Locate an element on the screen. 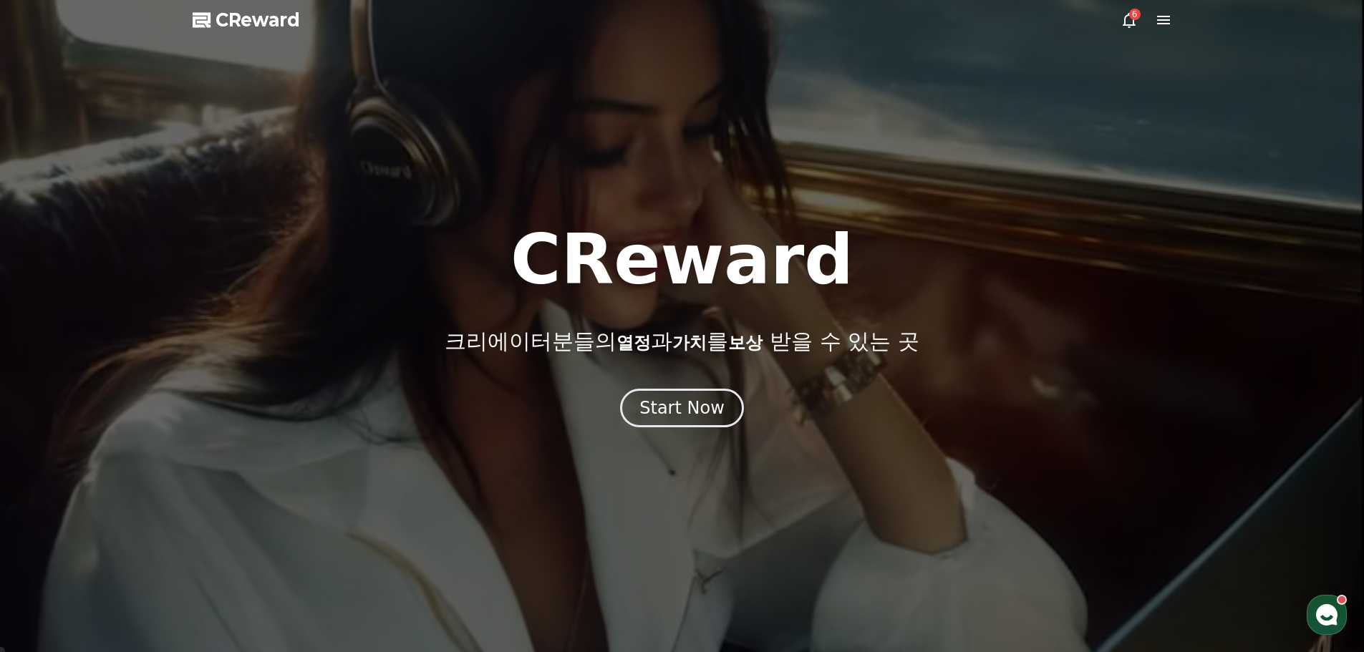 The height and width of the screenshot is (652, 1364). a: CReward is located at coordinates (246, 20).